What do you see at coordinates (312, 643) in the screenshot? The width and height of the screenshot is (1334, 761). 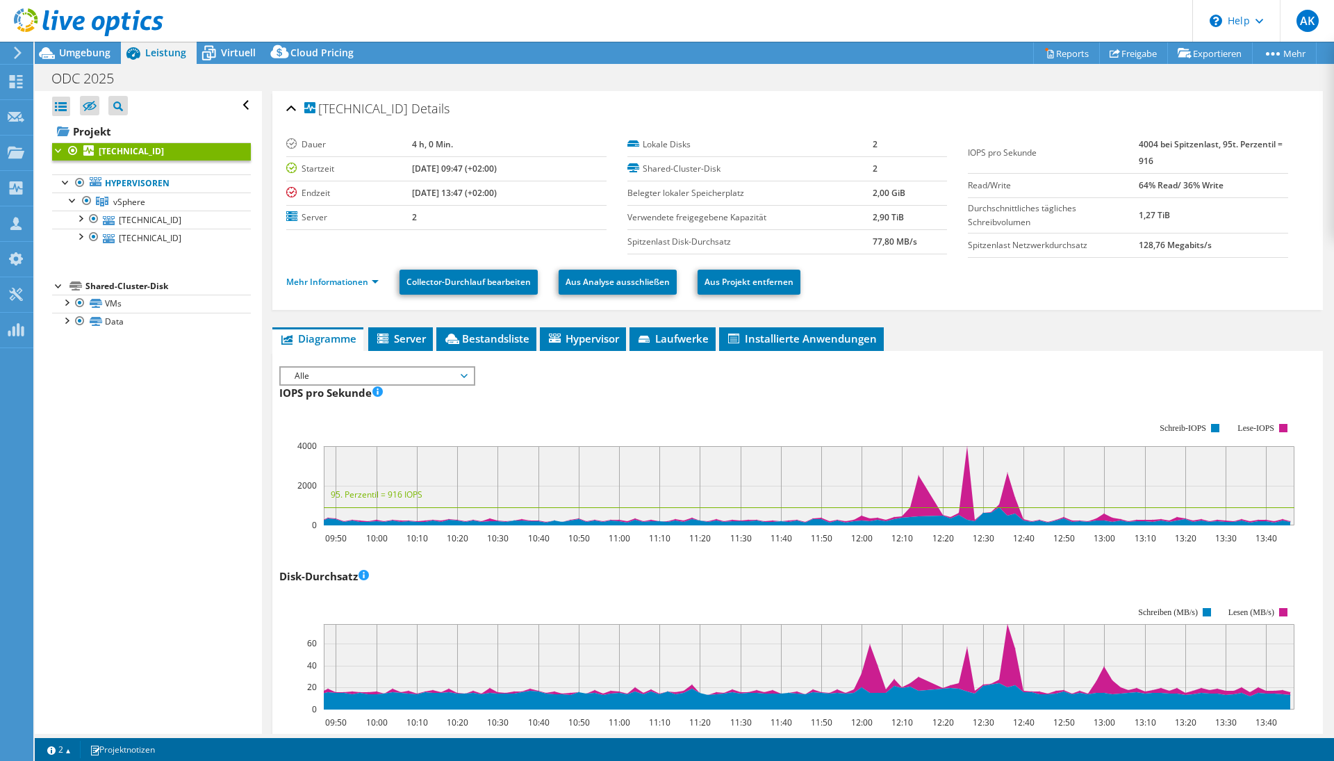 I see `text: 60` at bounding box center [312, 643].